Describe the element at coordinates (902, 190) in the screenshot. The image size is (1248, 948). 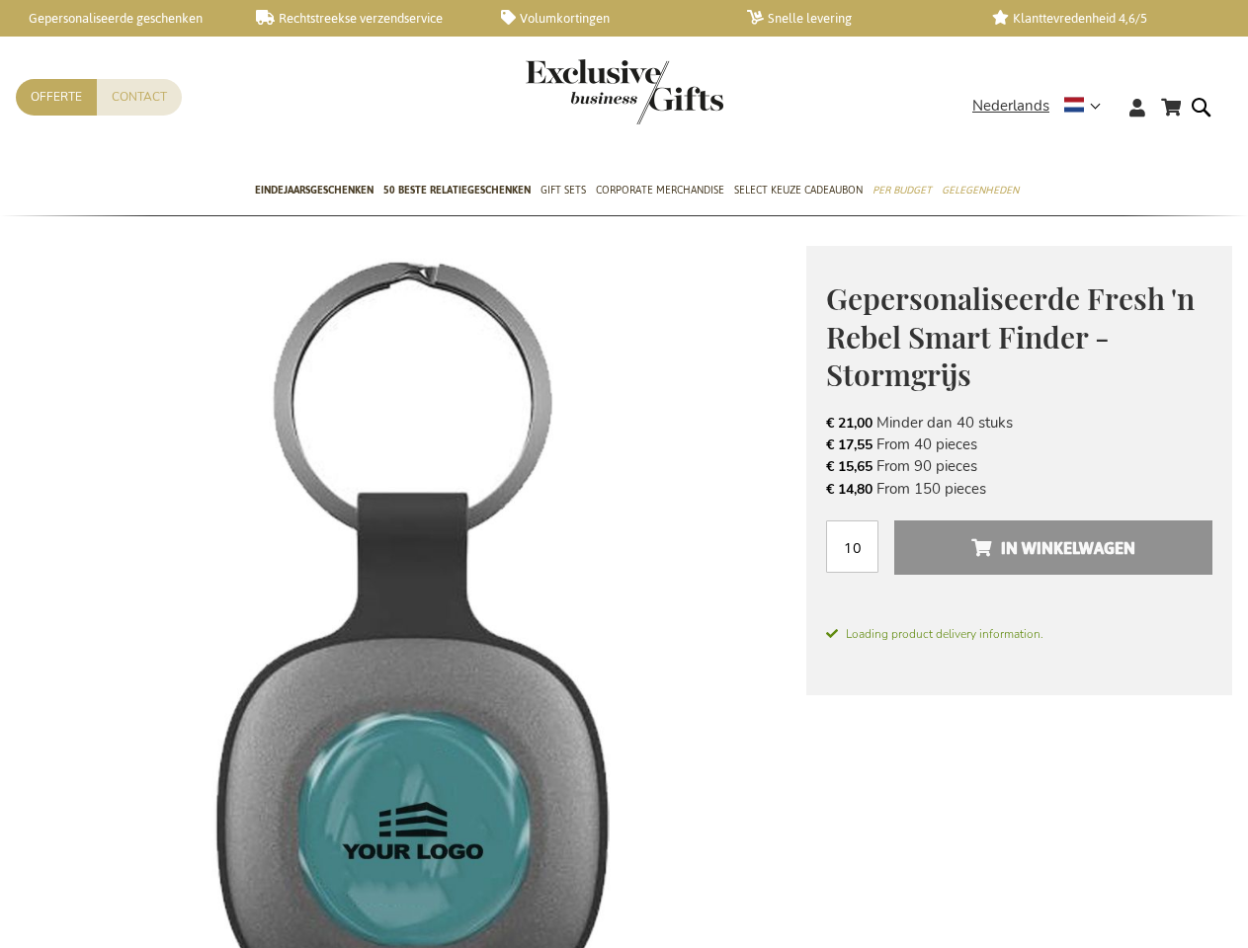
I see `span: Per Budget` at that location.